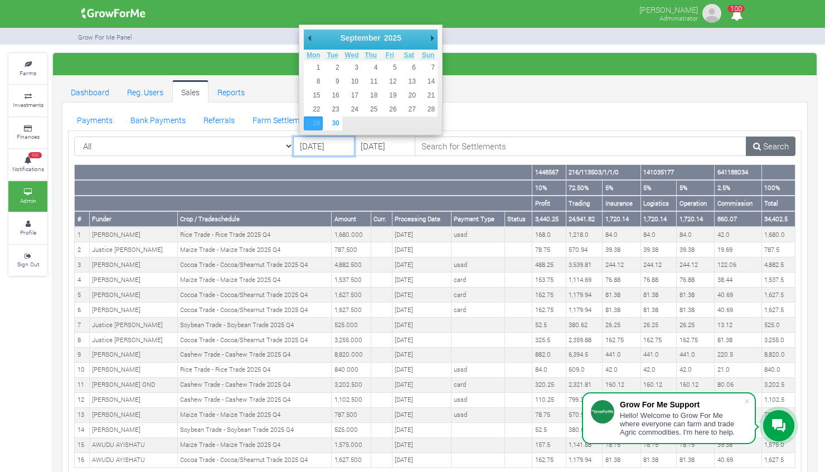  What do you see at coordinates (549, 385) in the screenshot?
I see `td: 320.25` at bounding box center [549, 385].